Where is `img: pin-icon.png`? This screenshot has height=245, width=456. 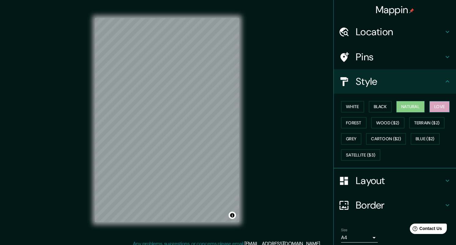 img: pin-icon.png is located at coordinates (412, 11).